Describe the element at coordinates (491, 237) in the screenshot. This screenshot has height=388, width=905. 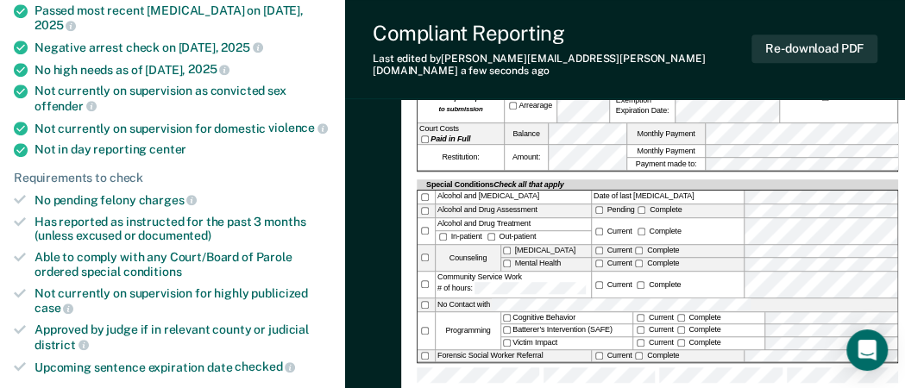
I see `input: Out-patient` at that location.